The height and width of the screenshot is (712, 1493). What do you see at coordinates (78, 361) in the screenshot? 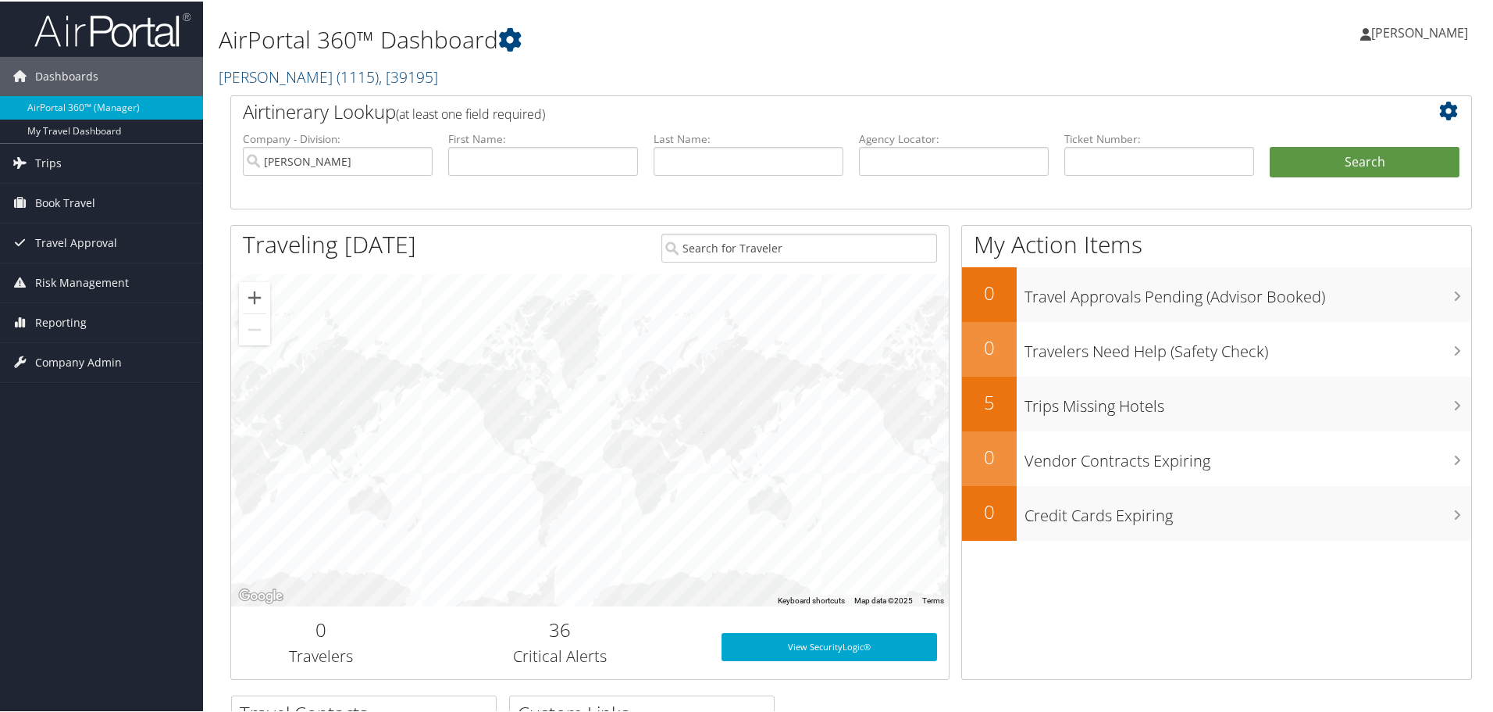
I see `span: Company Admin` at bounding box center [78, 361].